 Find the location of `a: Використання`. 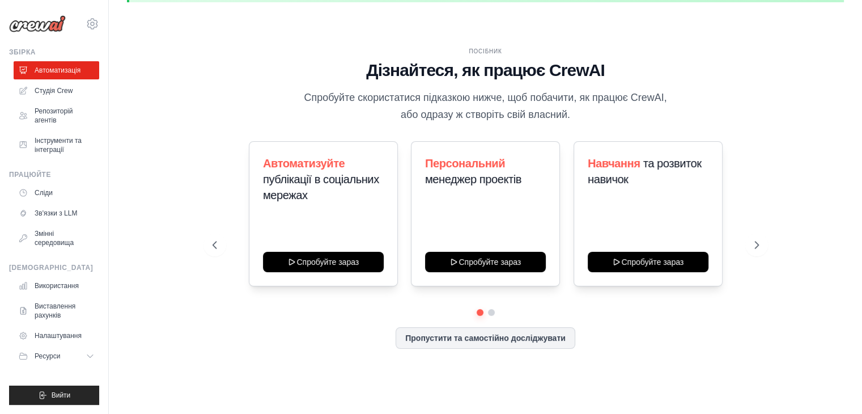

a: Використання is located at coordinates (56, 286).